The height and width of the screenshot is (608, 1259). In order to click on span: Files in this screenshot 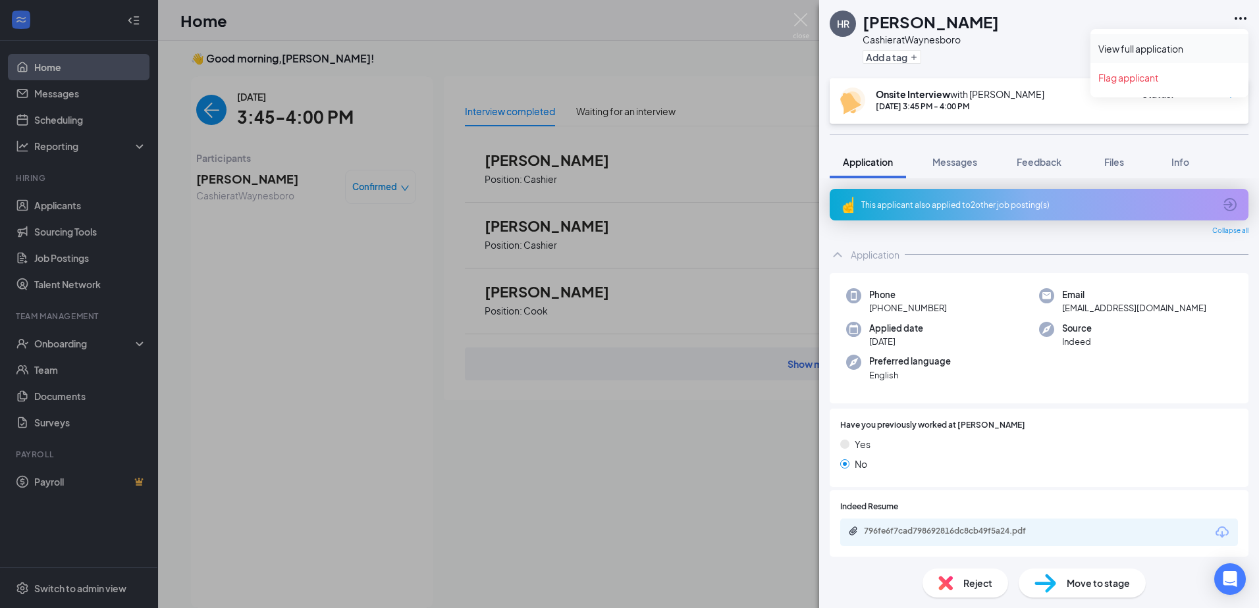, I will do `click(1114, 162)`.